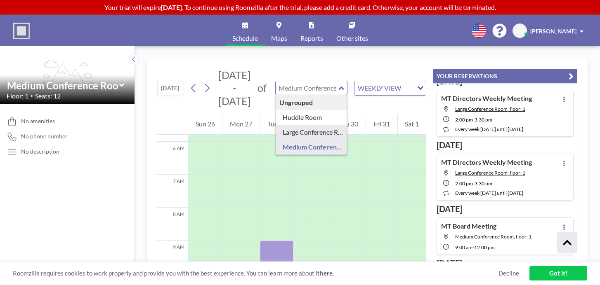 The height and width of the screenshot is (285, 600). What do you see at coordinates (279, 38) in the screenshot?
I see `span: Maps` at bounding box center [279, 38].